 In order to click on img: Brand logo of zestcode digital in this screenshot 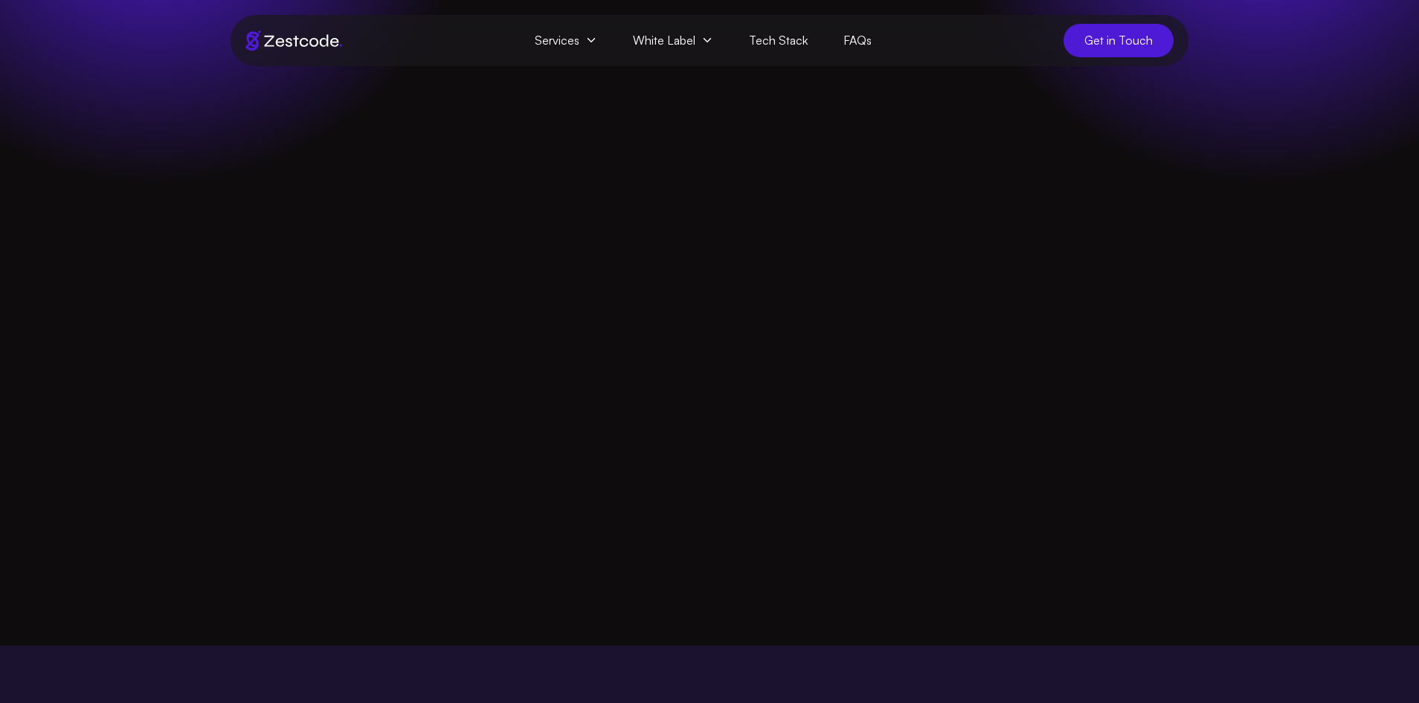, I will do `click(294, 40)`.